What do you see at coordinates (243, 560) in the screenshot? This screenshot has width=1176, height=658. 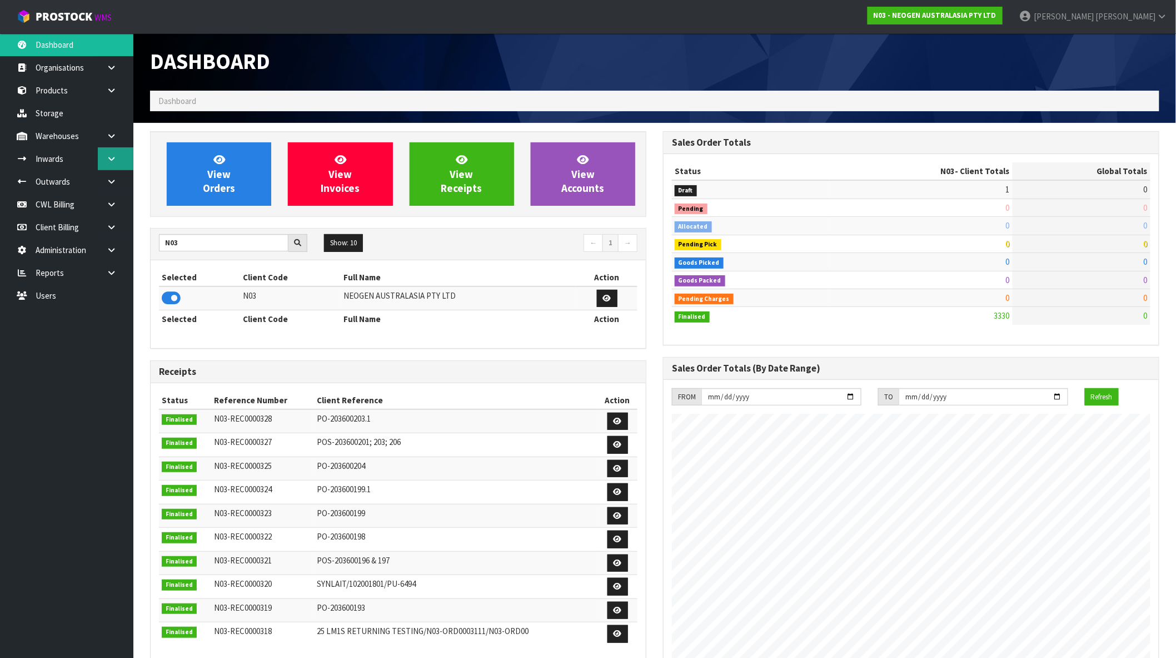 I see `span: N03-REC0000321` at bounding box center [243, 560].